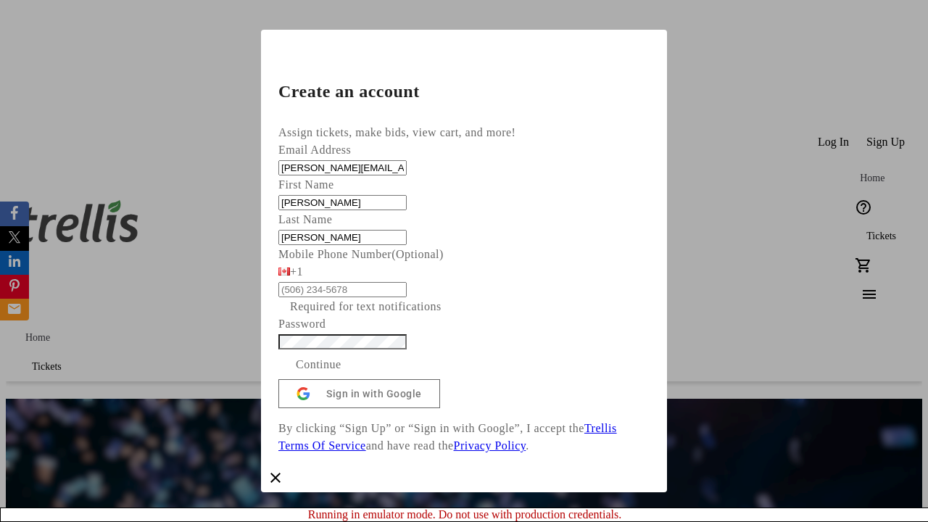 Image resolution: width=928 pixels, height=522 pixels. I want to click on input: First Name, so click(342, 202).